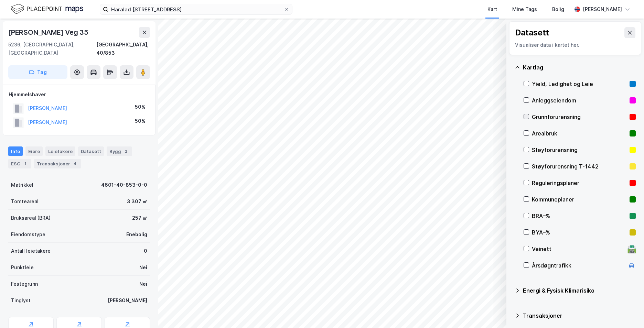 The image size is (644, 328). I want to click on div: 4601-40-853-0-0, so click(124, 185).